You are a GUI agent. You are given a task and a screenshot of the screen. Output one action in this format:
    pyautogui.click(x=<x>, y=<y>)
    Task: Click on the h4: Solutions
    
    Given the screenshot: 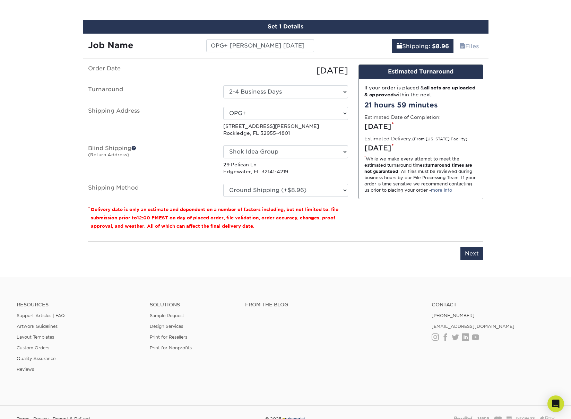 What is the action you would take?
    pyautogui.click(x=192, y=305)
    